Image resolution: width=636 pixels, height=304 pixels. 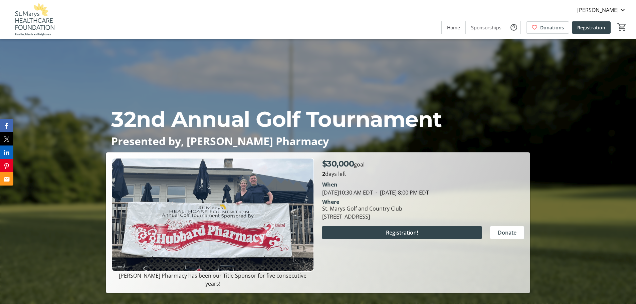 I want to click on button: Registration!, so click(x=402, y=233).